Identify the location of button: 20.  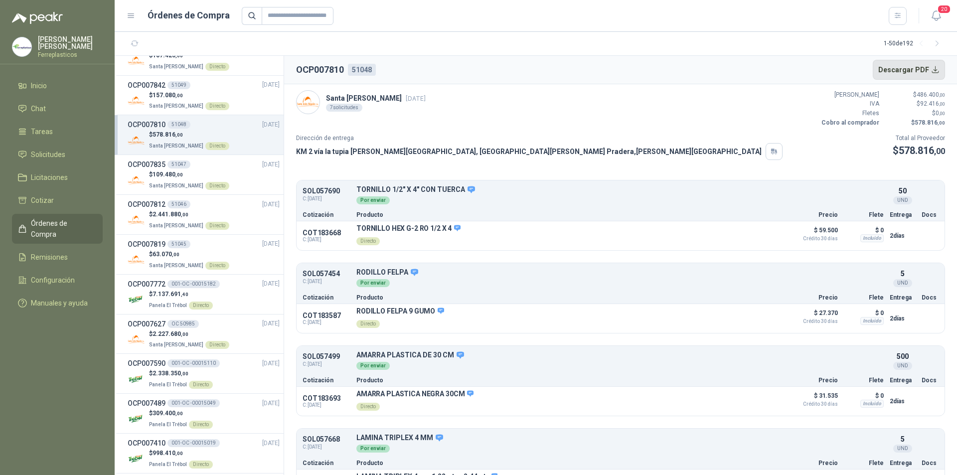
(936, 16).